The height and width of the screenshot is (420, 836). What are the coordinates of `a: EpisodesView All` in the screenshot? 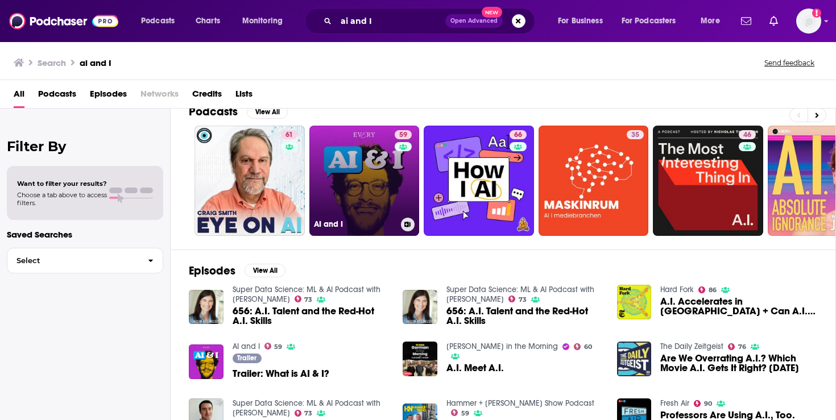 It's located at (237, 271).